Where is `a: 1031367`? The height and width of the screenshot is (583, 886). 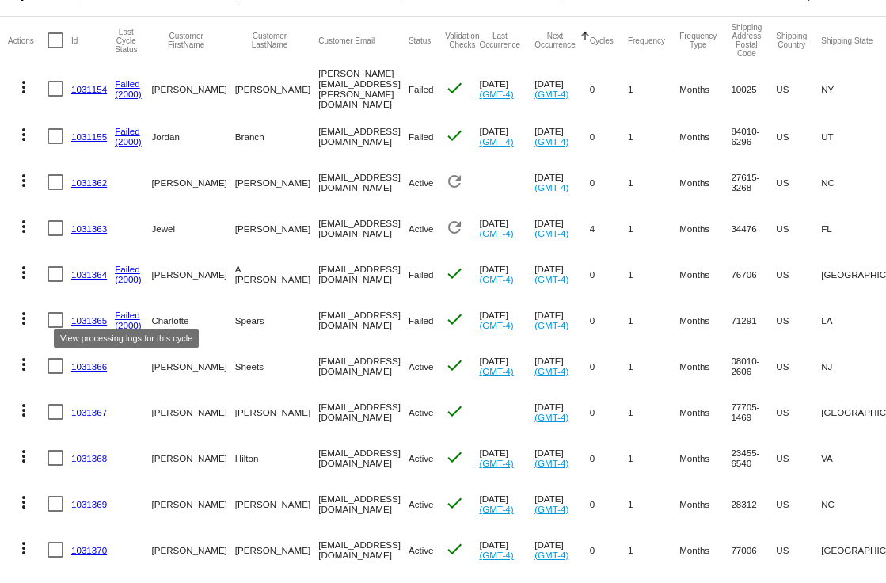 a: 1031367 is located at coordinates (89, 412).